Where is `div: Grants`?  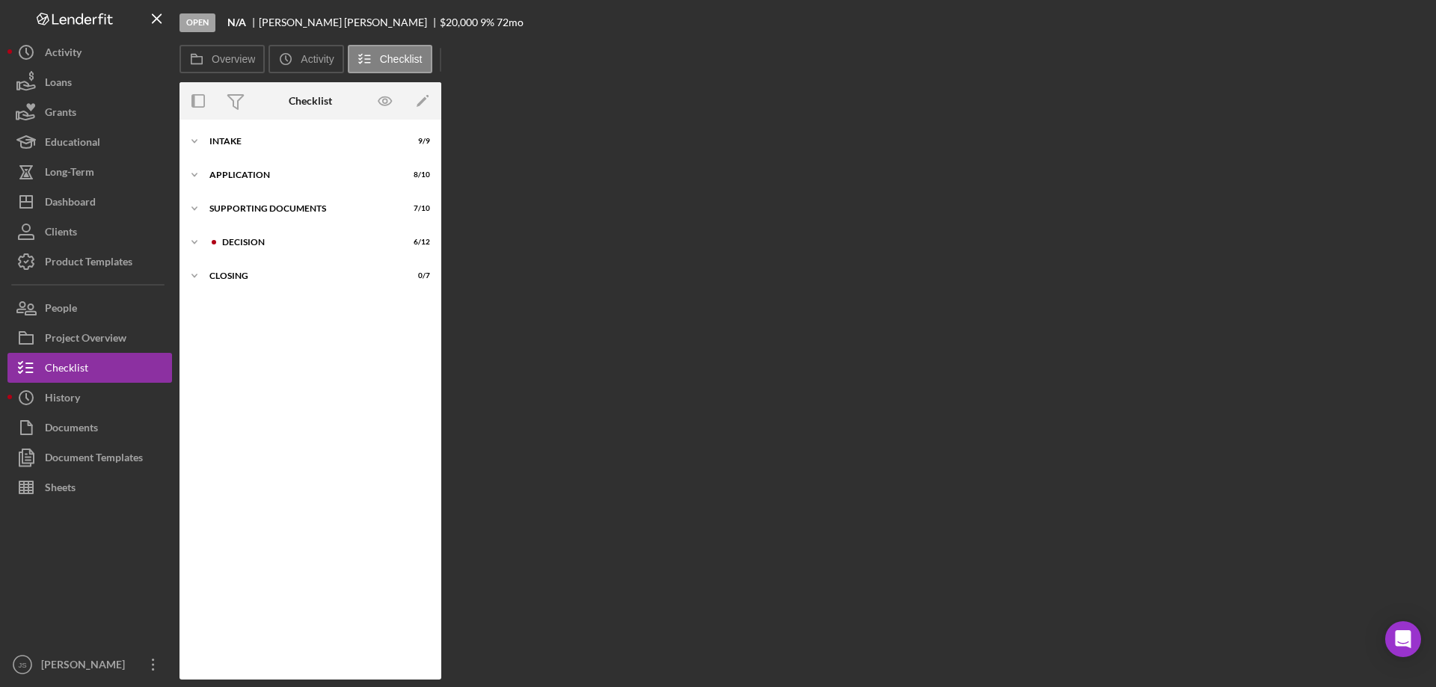 div: Grants is located at coordinates (61, 114).